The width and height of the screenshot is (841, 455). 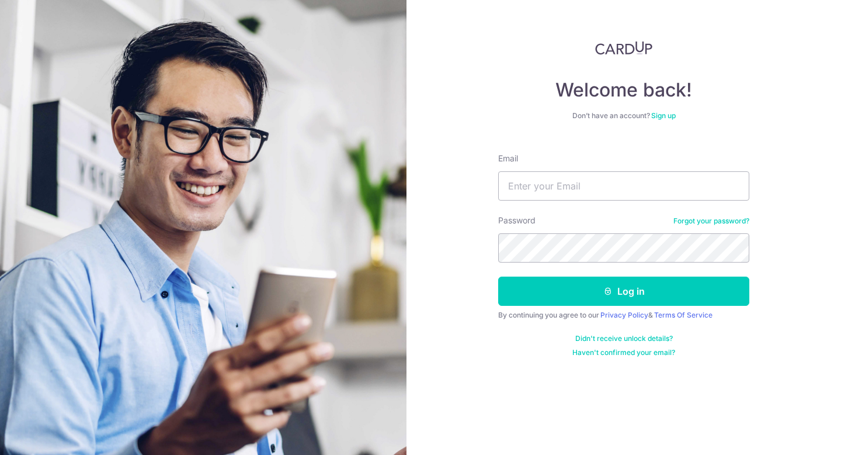 I want to click on h4: Welcome back!, so click(x=624, y=90).